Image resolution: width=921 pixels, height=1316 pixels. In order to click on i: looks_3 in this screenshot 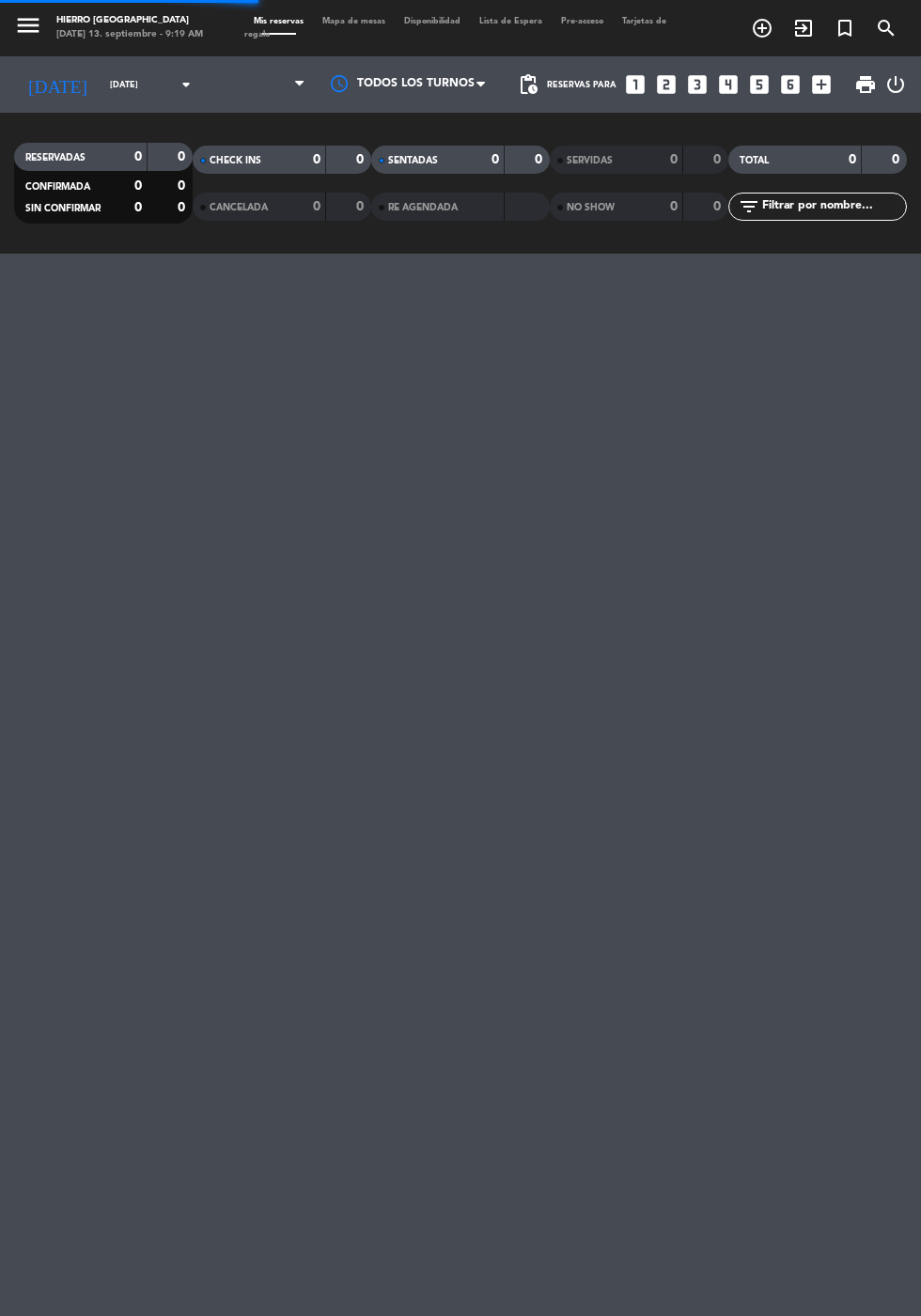, I will do `click(697, 84)`.